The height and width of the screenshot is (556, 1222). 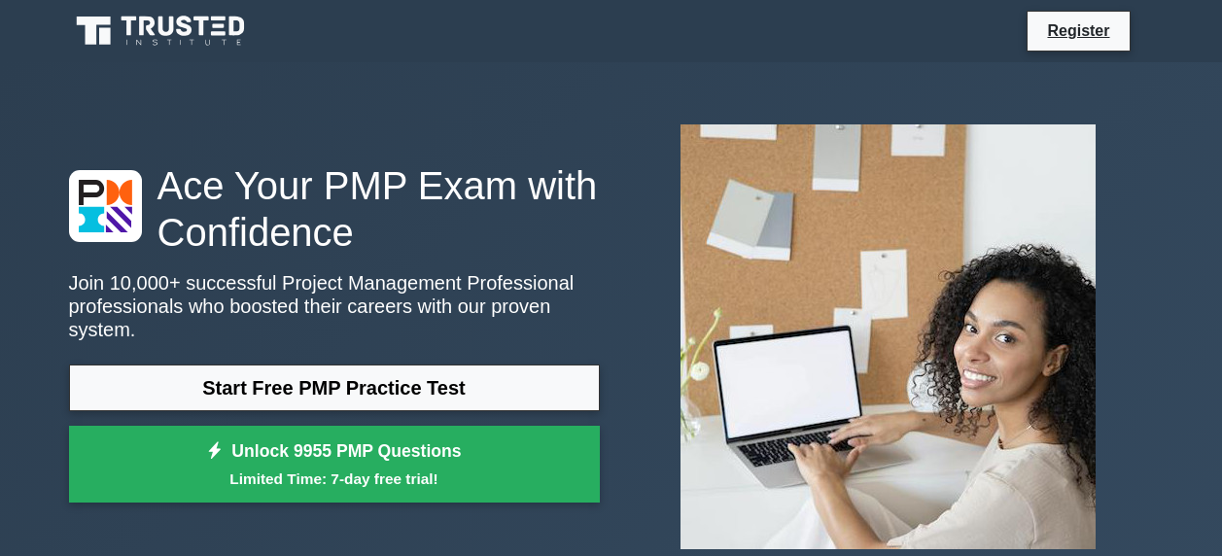 What do you see at coordinates (334, 209) in the screenshot?
I see `h1: Ace Your PMP Exam with Confidence` at bounding box center [334, 209].